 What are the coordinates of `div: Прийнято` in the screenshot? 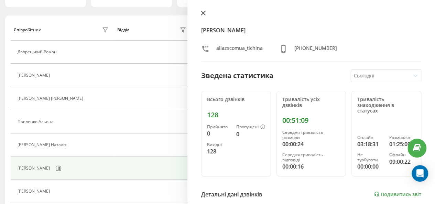 It's located at (219, 127).